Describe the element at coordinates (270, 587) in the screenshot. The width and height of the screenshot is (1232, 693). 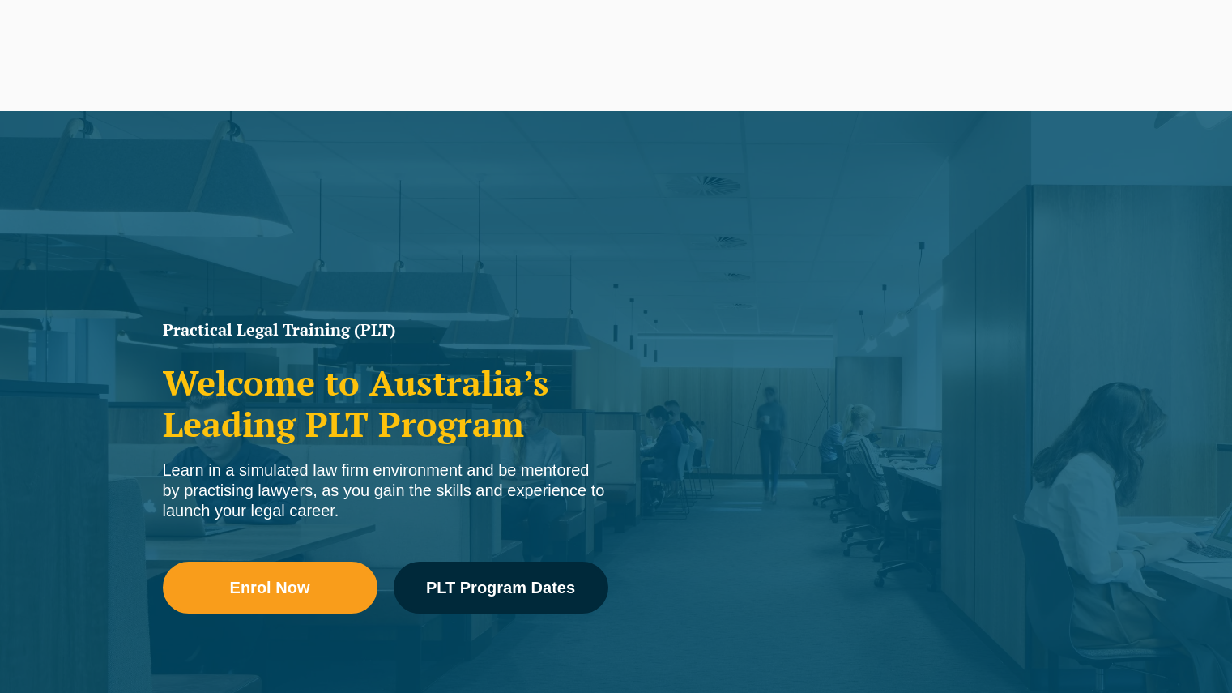
I see `span: Enrol Now` at that location.